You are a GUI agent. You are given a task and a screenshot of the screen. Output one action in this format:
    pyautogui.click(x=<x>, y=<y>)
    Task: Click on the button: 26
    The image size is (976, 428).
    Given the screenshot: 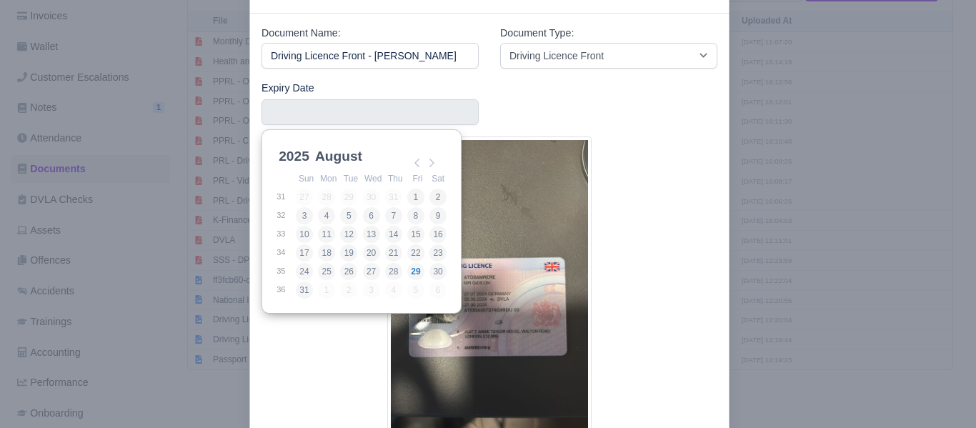 What is the action you would take?
    pyautogui.click(x=349, y=272)
    